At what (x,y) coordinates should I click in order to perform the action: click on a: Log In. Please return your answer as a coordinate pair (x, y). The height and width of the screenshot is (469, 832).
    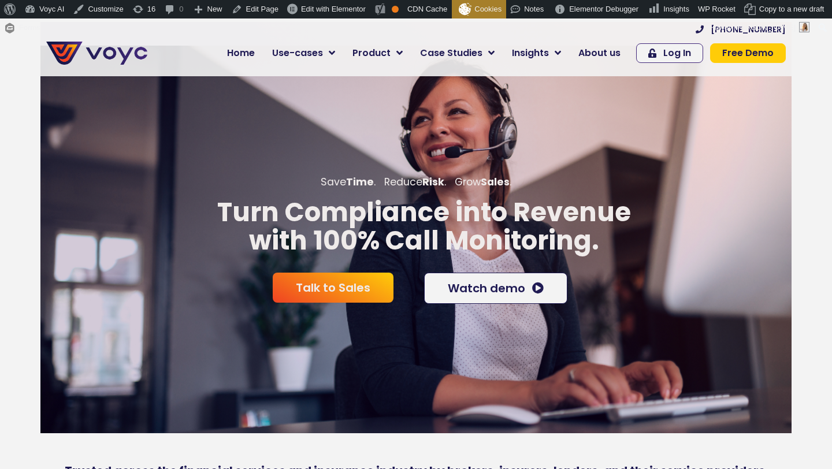
    Looking at the image, I should click on (670, 53).